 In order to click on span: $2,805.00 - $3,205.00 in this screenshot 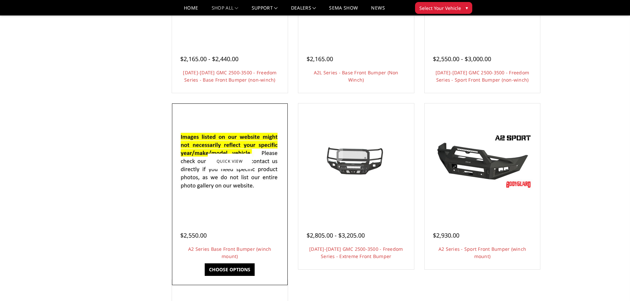, I will do `click(335, 235)`.